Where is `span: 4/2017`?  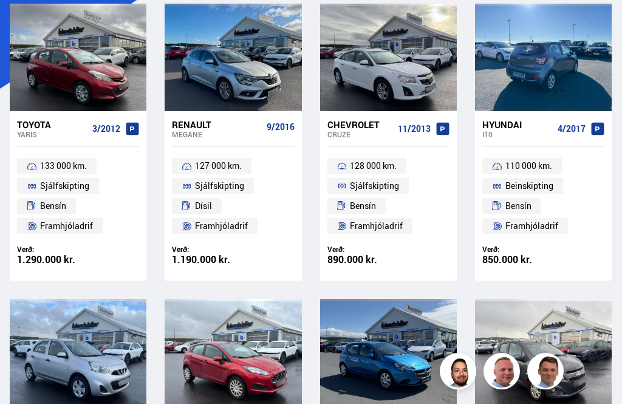
span: 4/2017 is located at coordinates (571, 129).